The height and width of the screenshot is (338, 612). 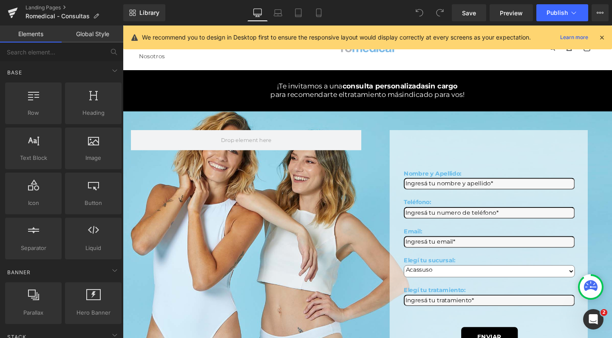 What do you see at coordinates (325, 155) in the screenshot?
I see `strong: Nombre y Apellido:` at bounding box center [325, 155].